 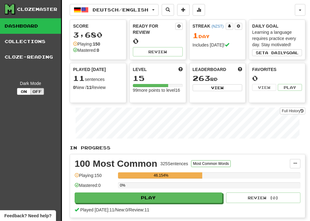 What do you see at coordinates (211, 164) in the screenshot?
I see `button: Most Common Words` at bounding box center [211, 164].